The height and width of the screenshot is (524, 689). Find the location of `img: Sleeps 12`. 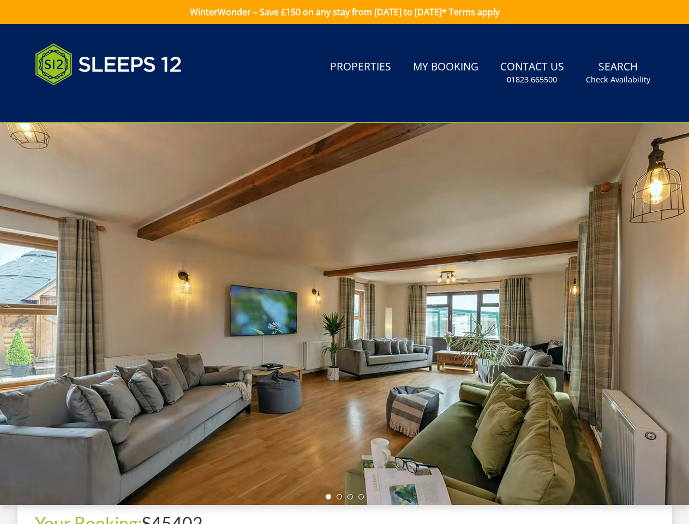

img: Sleeps 12 is located at coordinates (109, 64).